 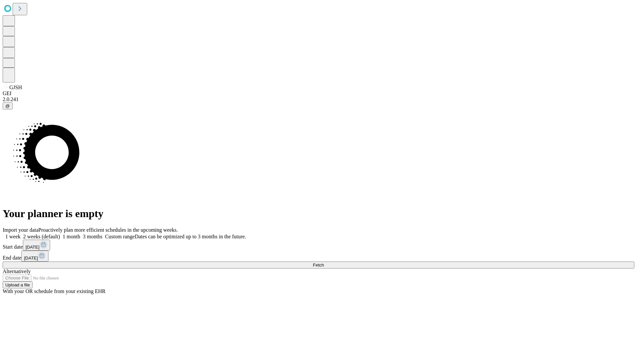 What do you see at coordinates (319, 214) in the screenshot?
I see `h1: Your planner is empty` at bounding box center [319, 214].